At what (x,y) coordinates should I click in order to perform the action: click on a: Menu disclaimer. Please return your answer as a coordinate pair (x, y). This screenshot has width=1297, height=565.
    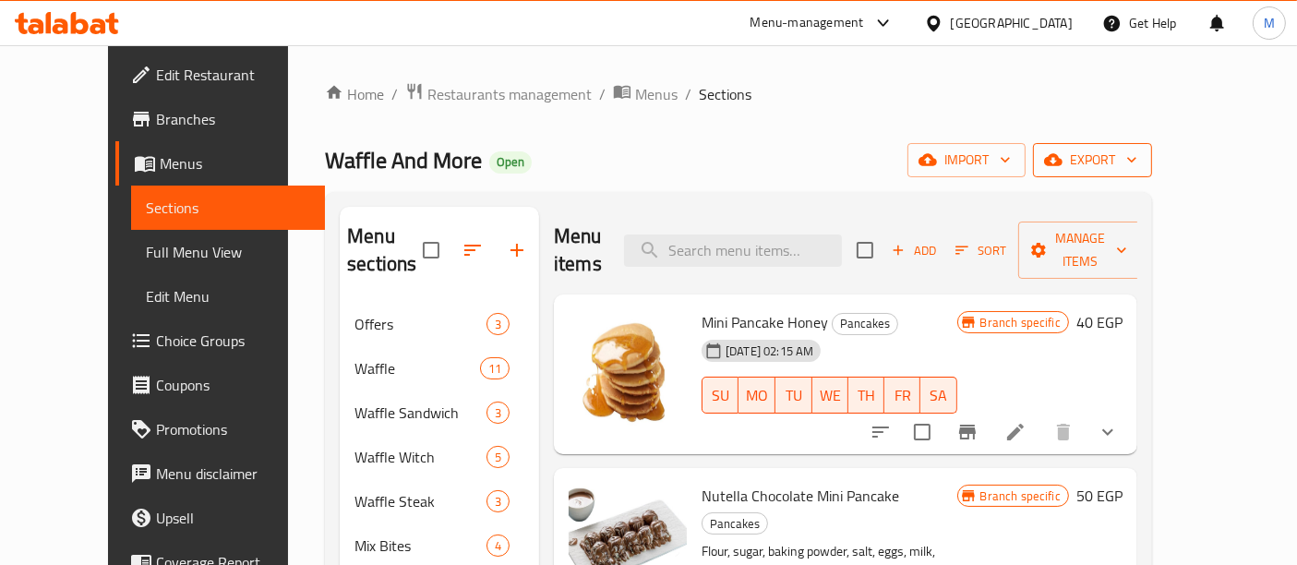
    Looking at the image, I should click on (220, 474).